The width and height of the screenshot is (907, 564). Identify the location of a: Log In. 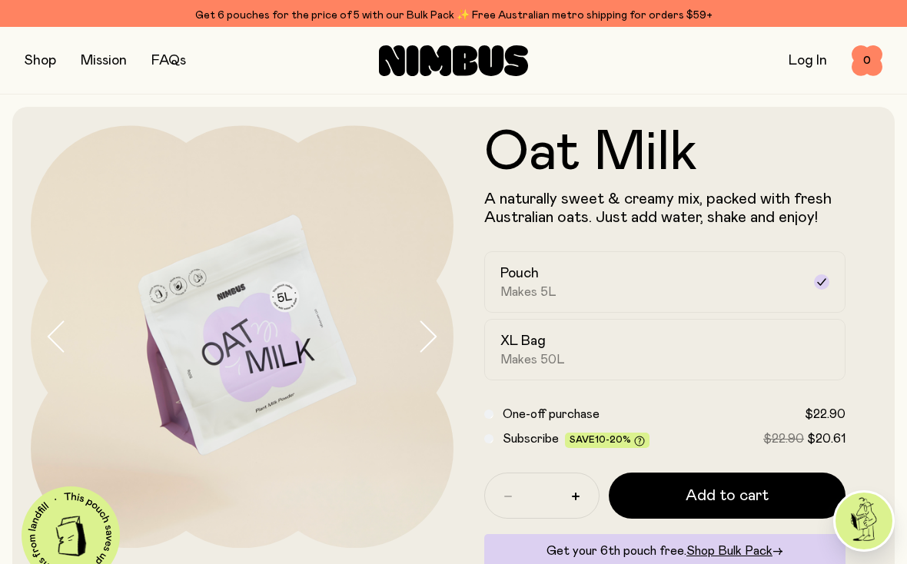
(808, 61).